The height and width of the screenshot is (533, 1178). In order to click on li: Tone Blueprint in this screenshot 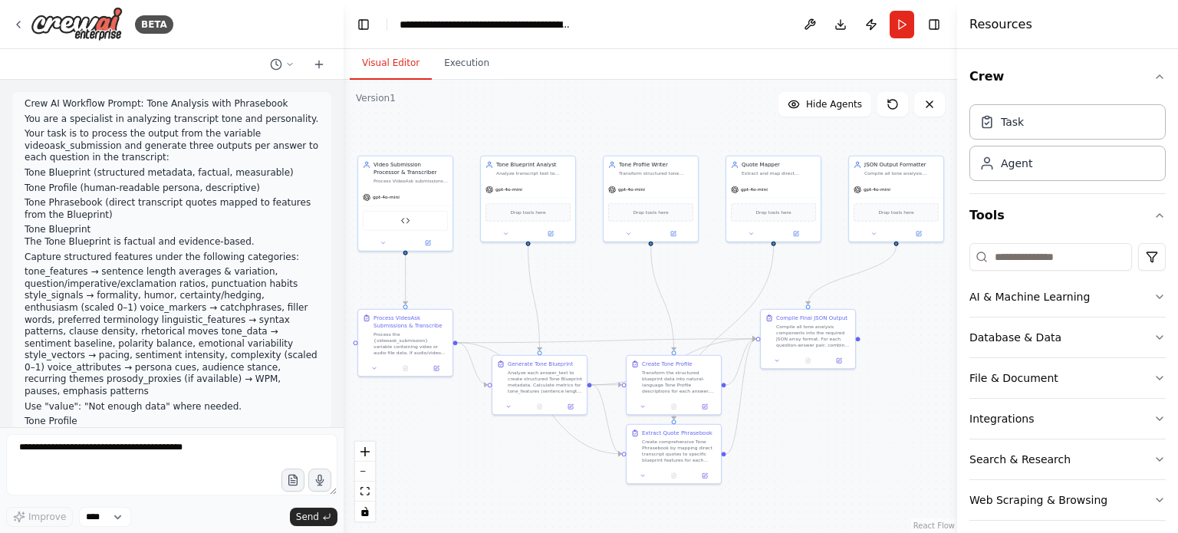, I will do `click(172, 230)`.